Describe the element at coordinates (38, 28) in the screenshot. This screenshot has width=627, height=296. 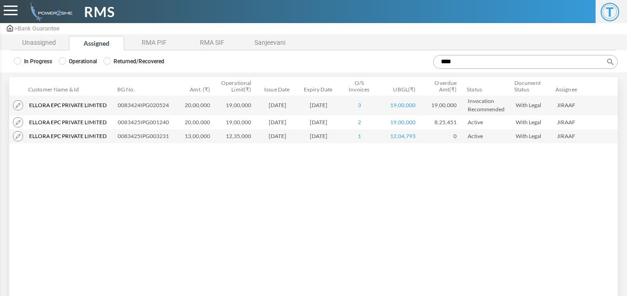
I see `span: Bank Guarantee` at that location.